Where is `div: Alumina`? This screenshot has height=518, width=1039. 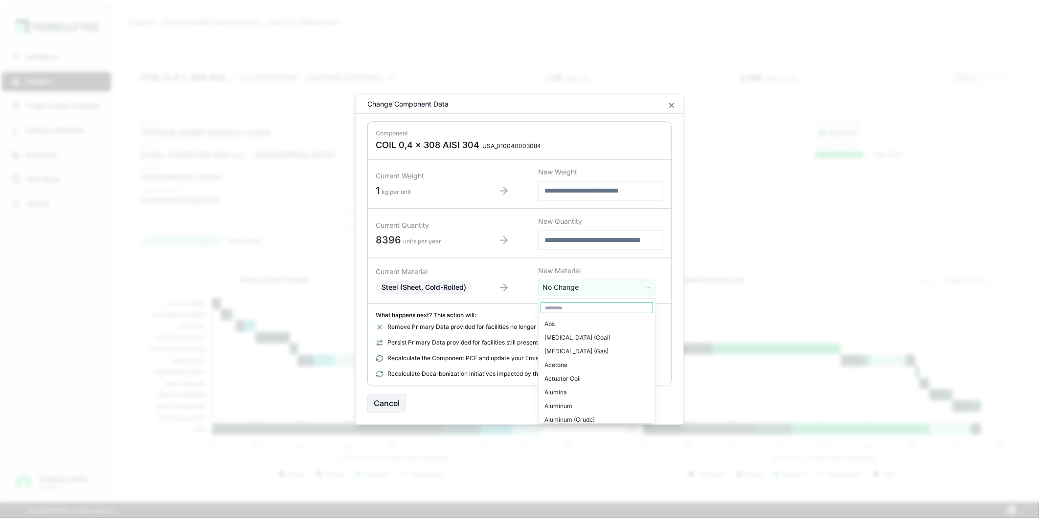
div: Alumina is located at coordinates (597, 393).